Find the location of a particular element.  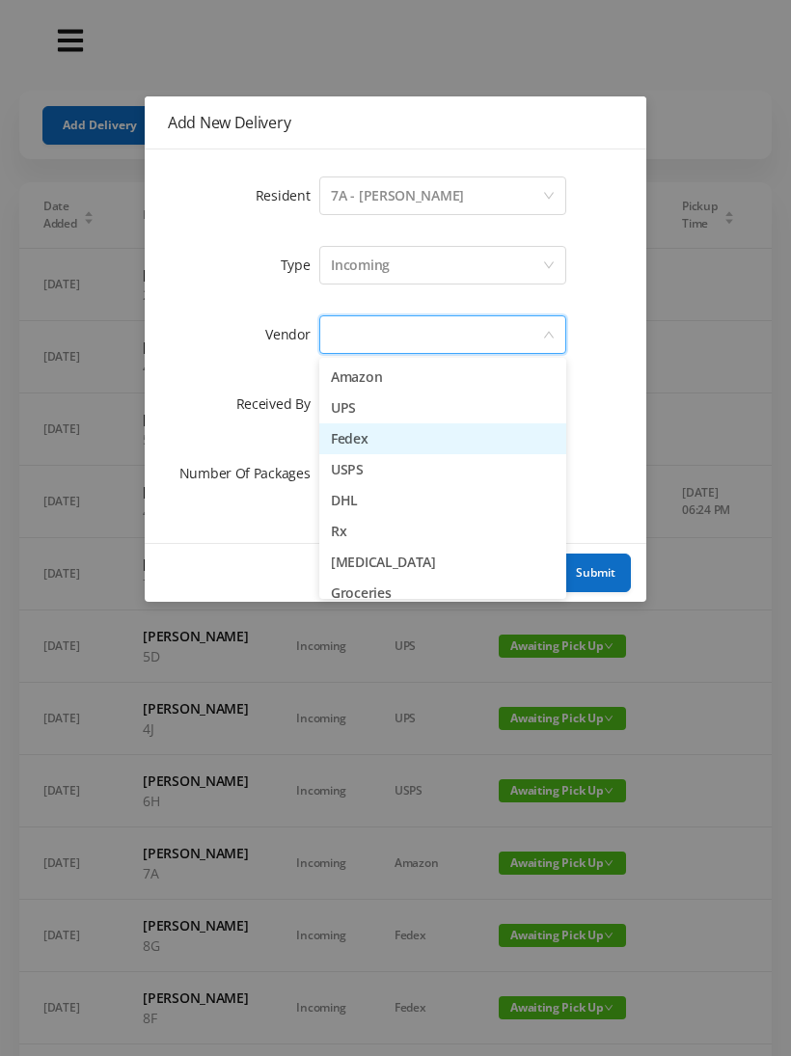

div: Incoming is located at coordinates (360, 265).